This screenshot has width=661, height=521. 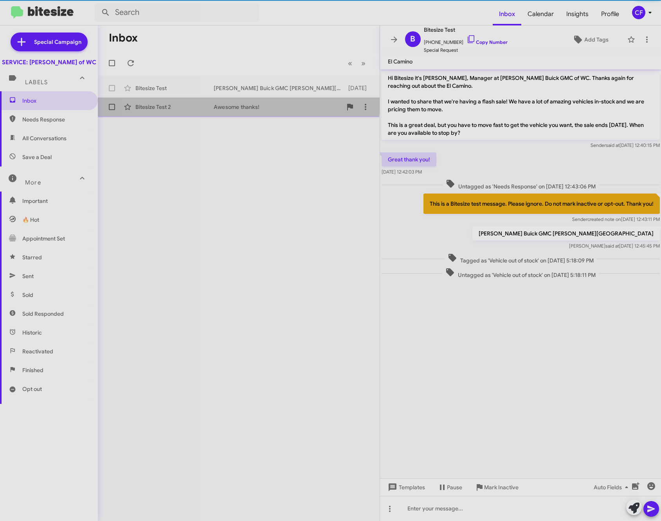 I want to click on span: Needs Response, so click(x=56, y=119).